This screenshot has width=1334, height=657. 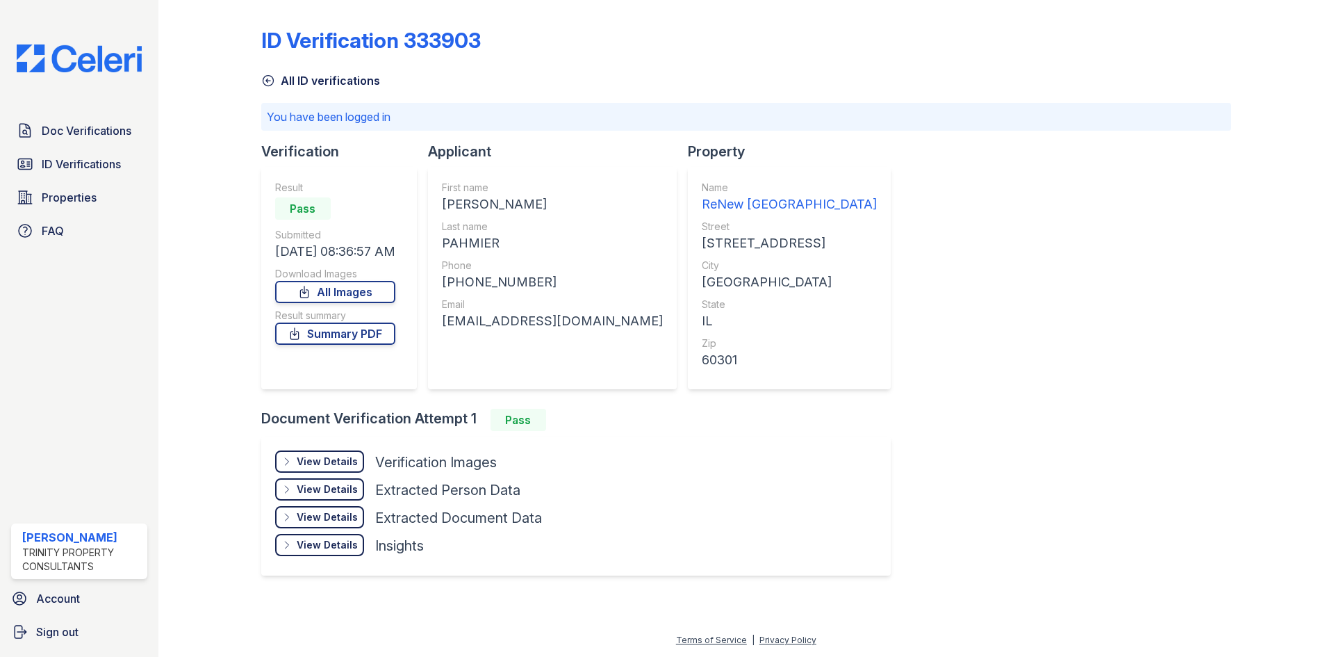 What do you see at coordinates (399, 545) in the screenshot?
I see `div: Insights` at bounding box center [399, 545].